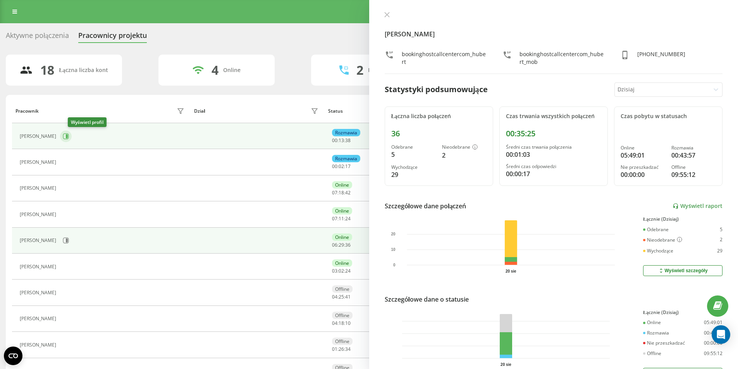 The width and height of the screenshot is (738, 369). What do you see at coordinates (83, 70) in the screenshot?
I see `div: Łączna liczba kont` at bounding box center [83, 70].